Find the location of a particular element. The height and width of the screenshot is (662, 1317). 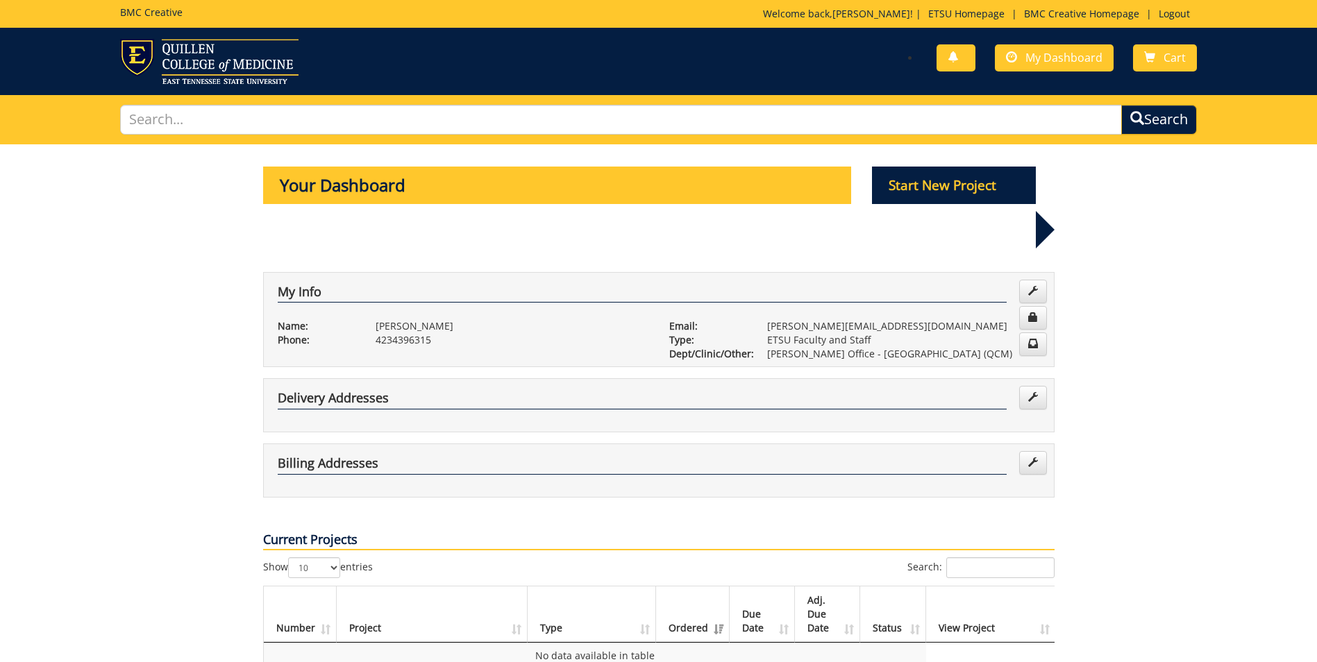

a: My Dashboard is located at coordinates (1054, 58).